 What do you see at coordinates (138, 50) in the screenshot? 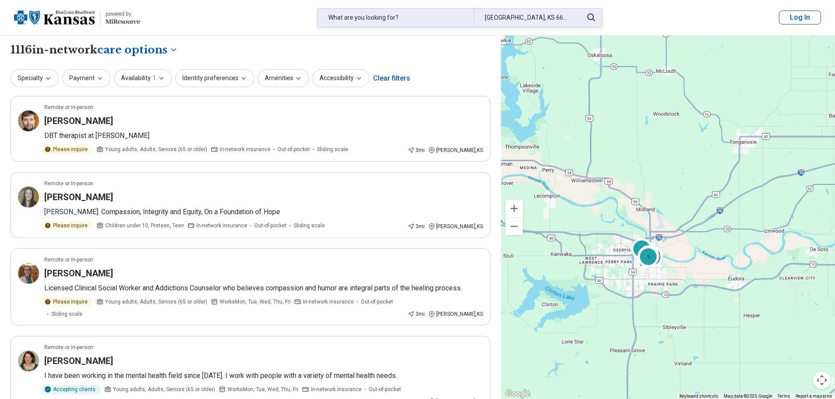
I see `button: Care options` at bounding box center [138, 50].